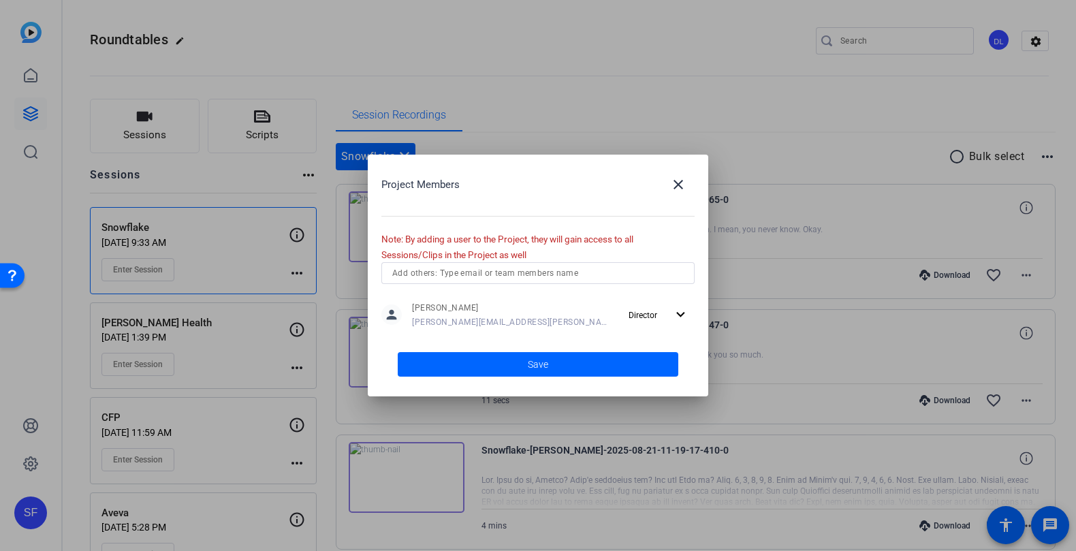  I want to click on mat-icon: close, so click(678, 184).